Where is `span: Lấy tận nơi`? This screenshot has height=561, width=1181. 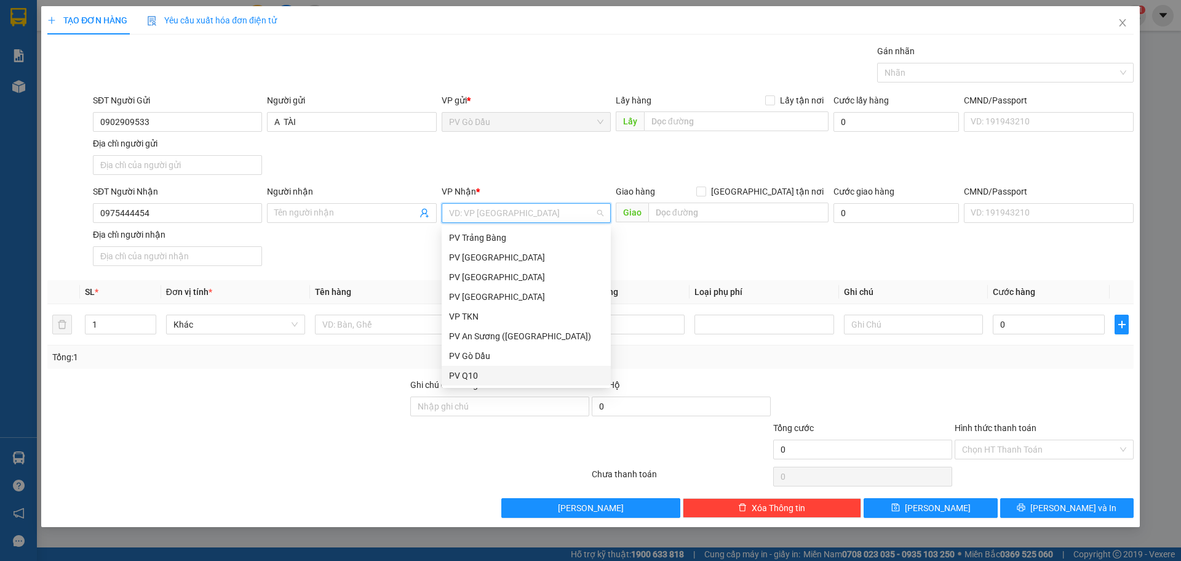 span: Lấy tận nơi is located at coordinates (802, 100).